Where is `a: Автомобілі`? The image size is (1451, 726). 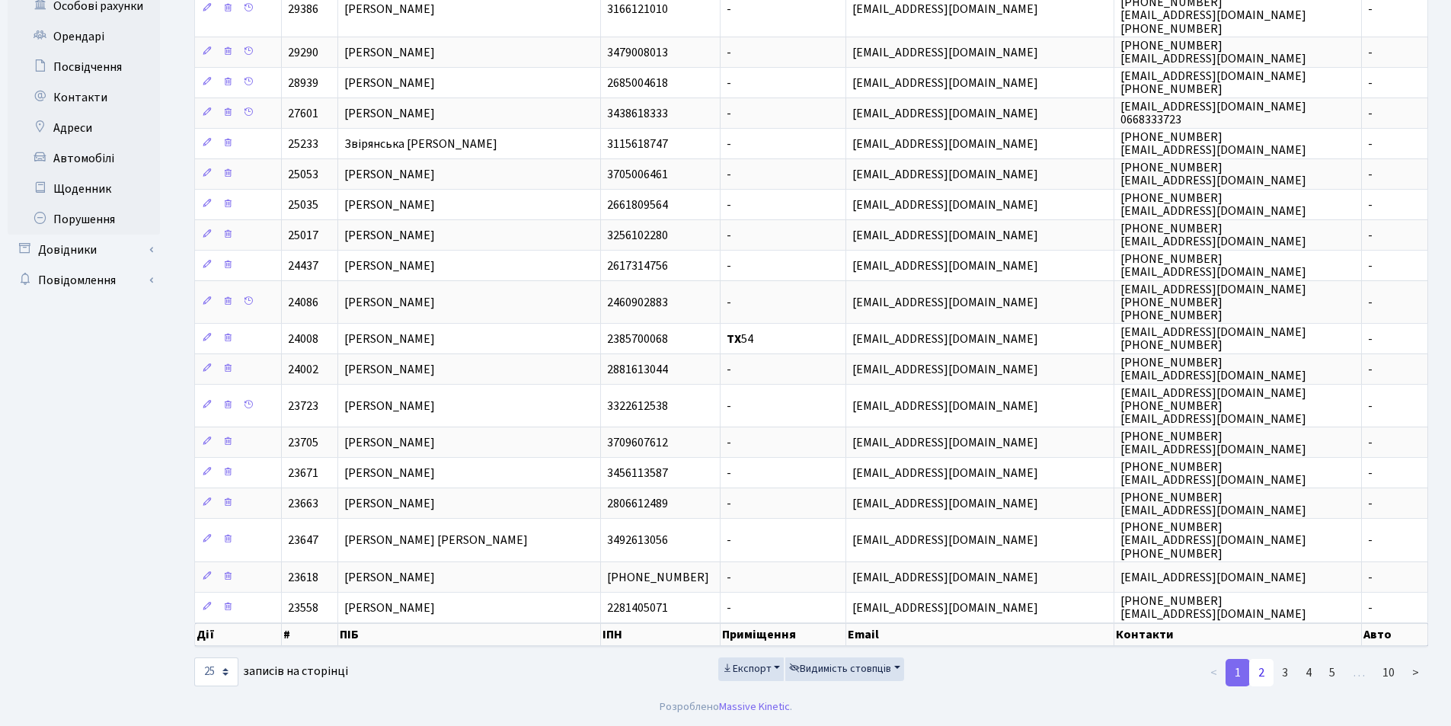 a: Автомобілі is located at coordinates (84, 158).